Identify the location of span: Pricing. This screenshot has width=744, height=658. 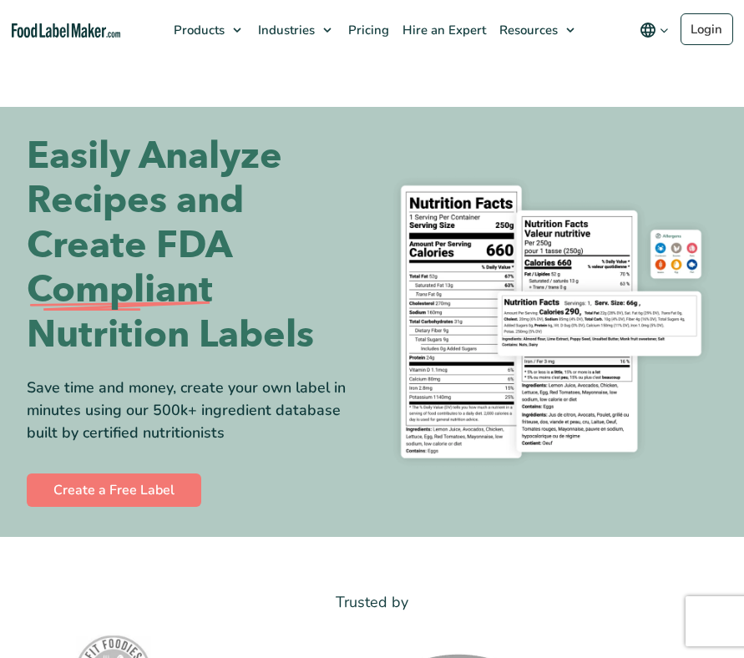
(367, 30).